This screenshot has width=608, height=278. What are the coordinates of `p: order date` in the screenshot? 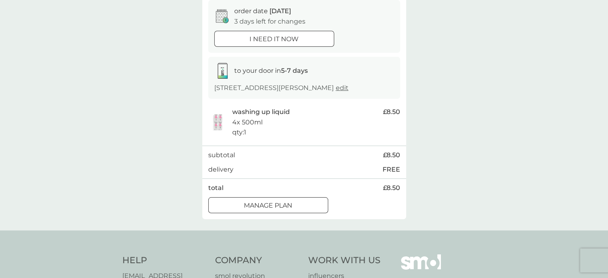 It's located at (263, 11).